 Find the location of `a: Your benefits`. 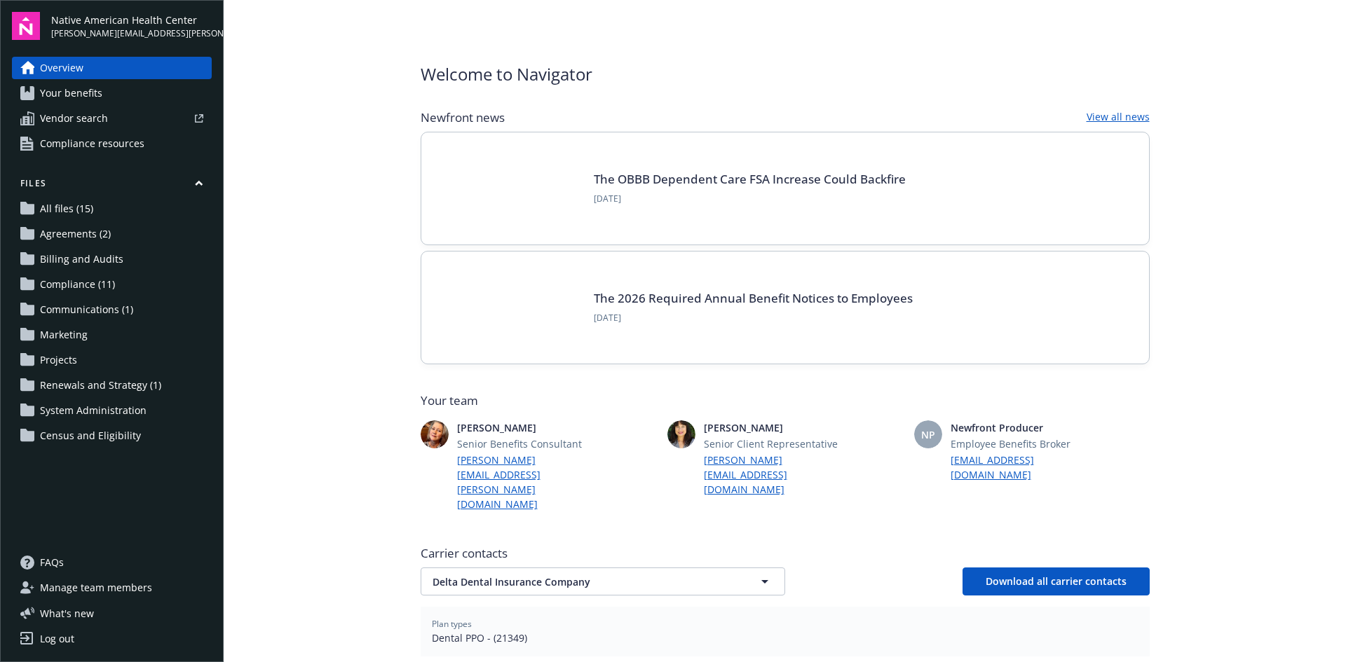

a: Your benefits is located at coordinates (111, 93).